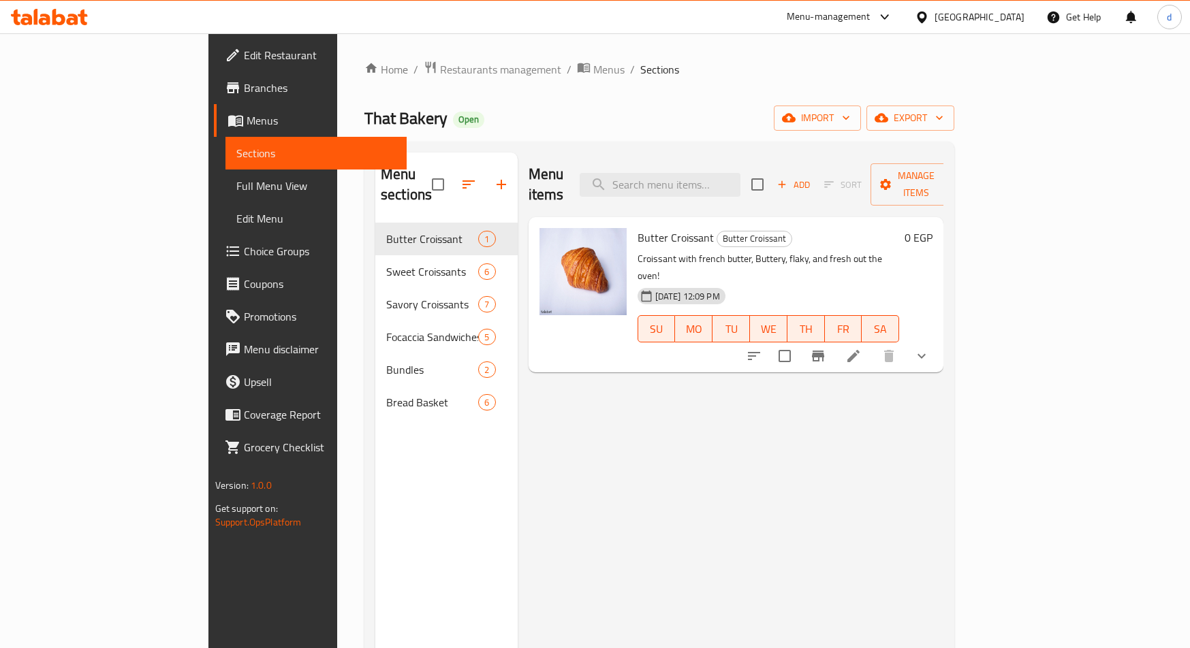 The width and height of the screenshot is (1190, 648). I want to click on span: Select to update, so click(785, 356).